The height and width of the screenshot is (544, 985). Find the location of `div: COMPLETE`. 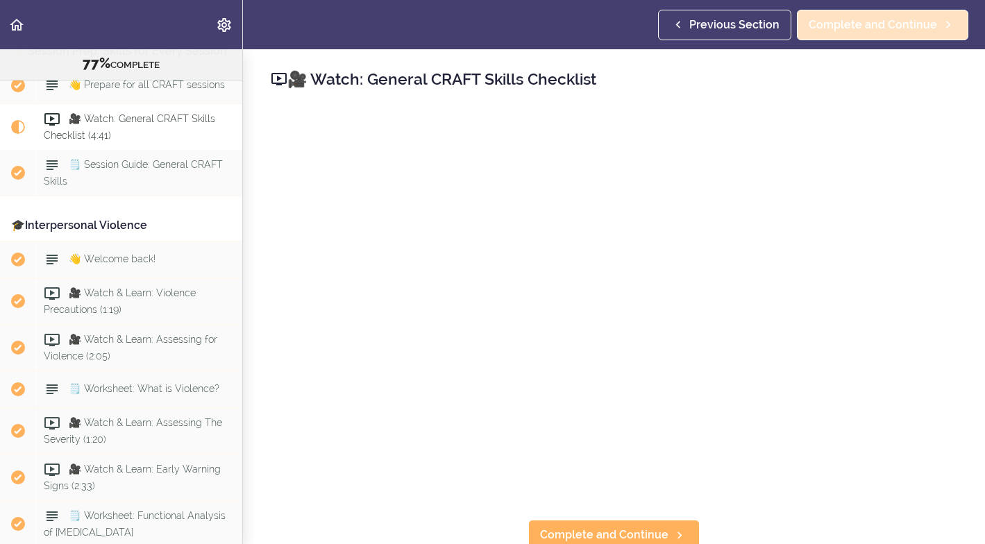

div: COMPLETE is located at coordinates (121, 64).